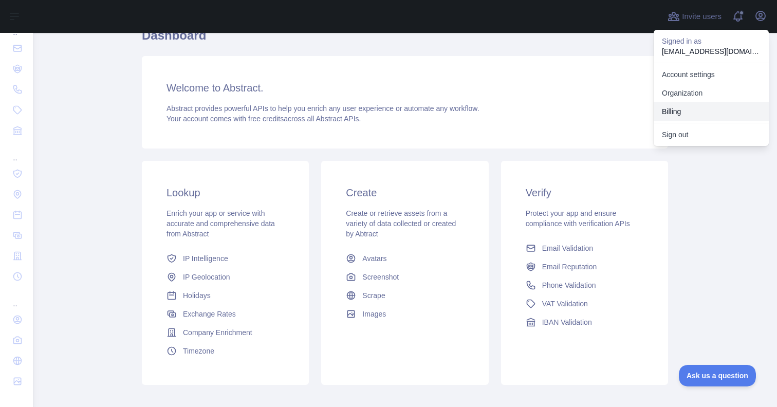 This screenshot has height=407, width=777. What do you see at coordinates (584, 248) in the screenshot?
I see `a: Email Validation` at bounding box center [584, 248].